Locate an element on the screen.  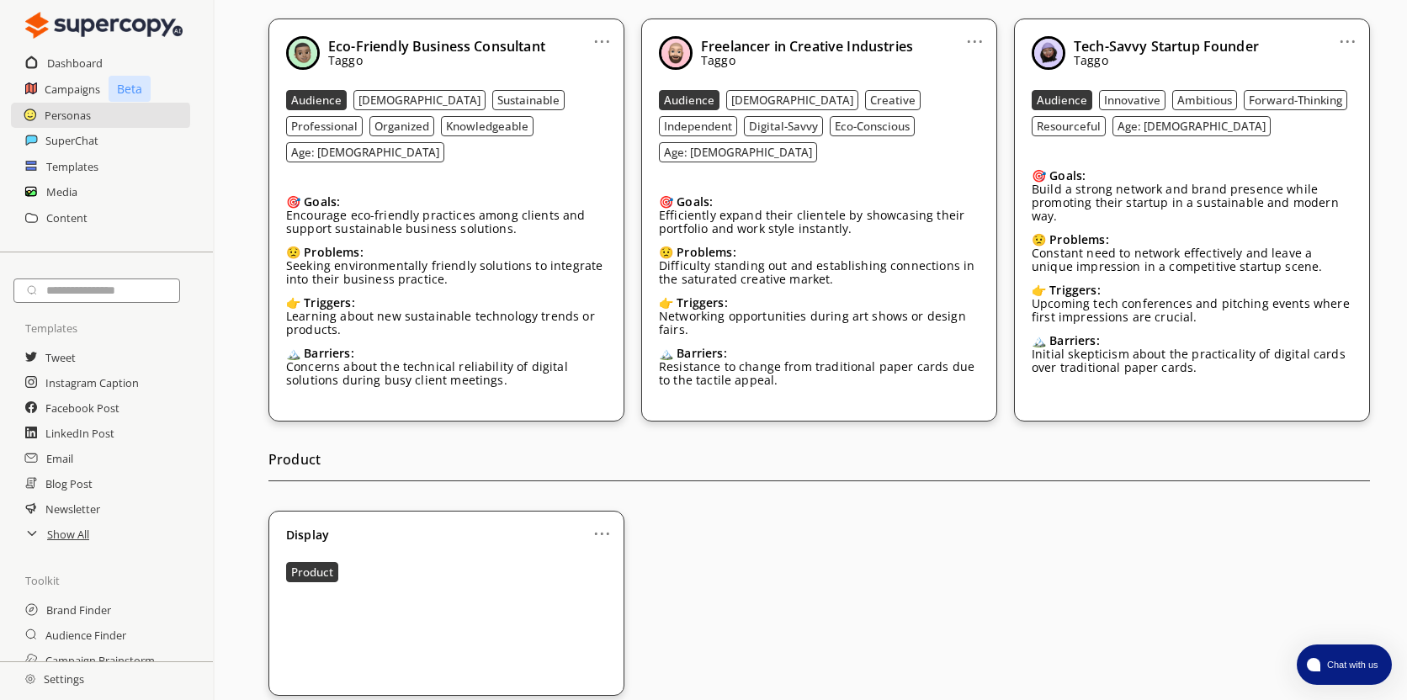
h2: Dashboard is located at coordinates (75, 63).